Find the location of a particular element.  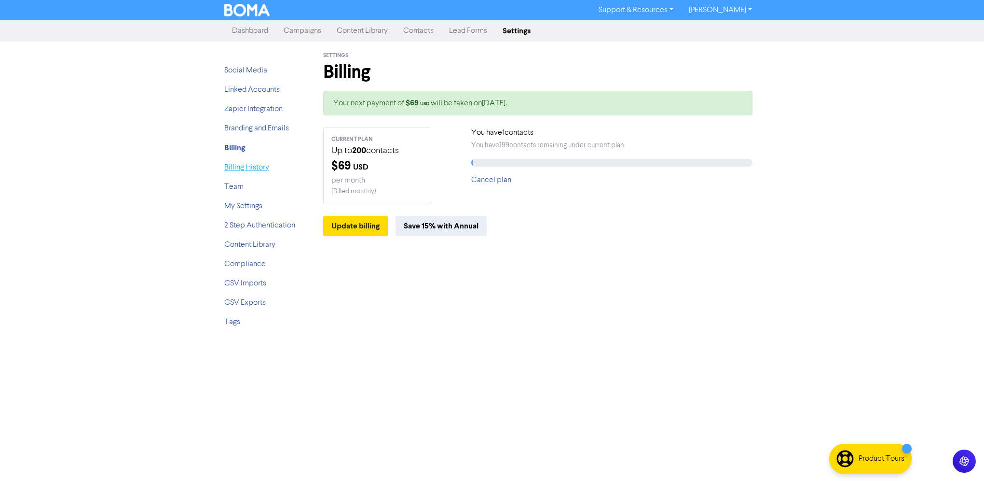

a: Cancel plan is located at coordinates (491, 180).